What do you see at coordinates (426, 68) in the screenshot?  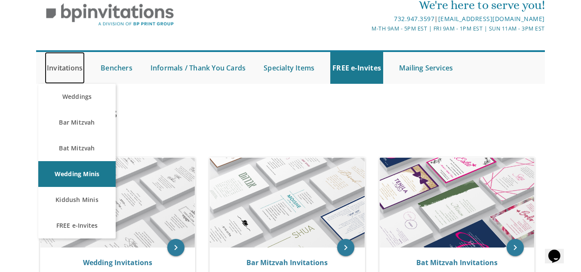 I see `a: Mailing Services` at bounding box center [426, 68].